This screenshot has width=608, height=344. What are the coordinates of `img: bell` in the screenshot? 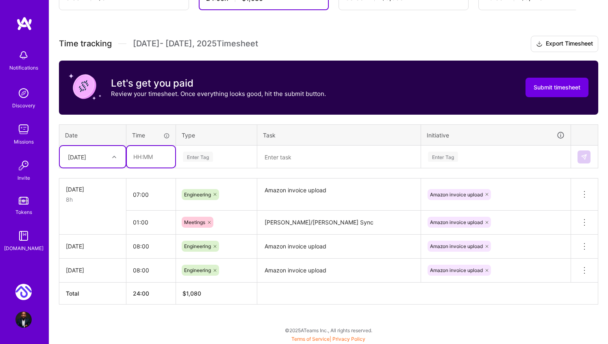 It's located at (24, 55).